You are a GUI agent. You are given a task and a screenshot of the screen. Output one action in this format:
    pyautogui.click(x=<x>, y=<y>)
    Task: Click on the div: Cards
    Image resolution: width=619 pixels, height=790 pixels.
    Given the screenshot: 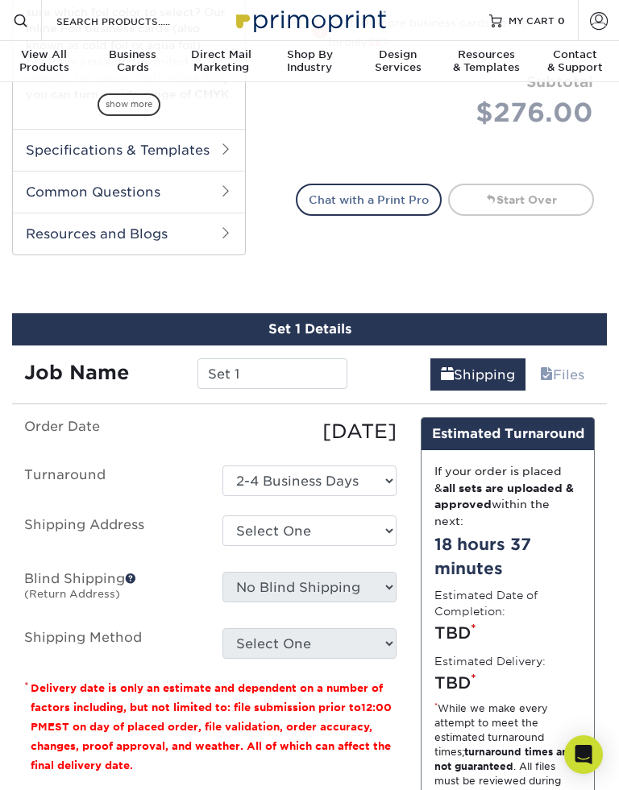 What is the action you would take?
    pyautogui.click(x=133, y=61)
    